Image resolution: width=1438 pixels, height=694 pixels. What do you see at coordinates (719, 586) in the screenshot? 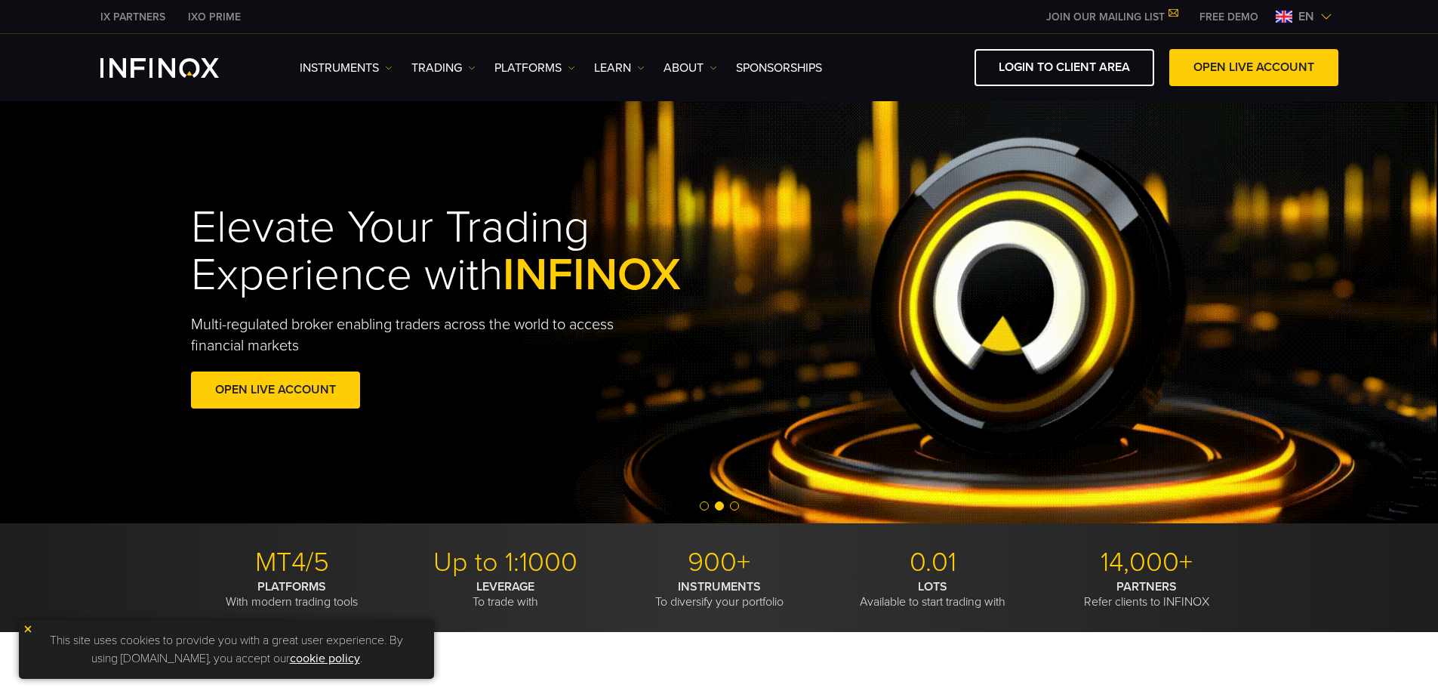
I see `strong: INSTRUMENTS` at bounding box center [719, 586].